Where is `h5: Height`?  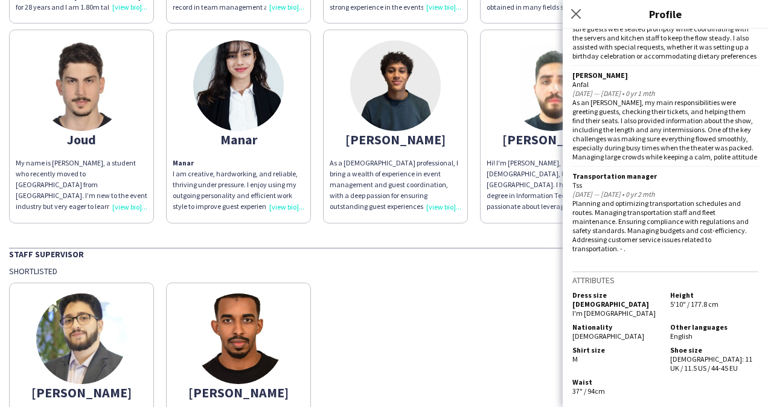 h5: Height is located at coordinates (715, 295).